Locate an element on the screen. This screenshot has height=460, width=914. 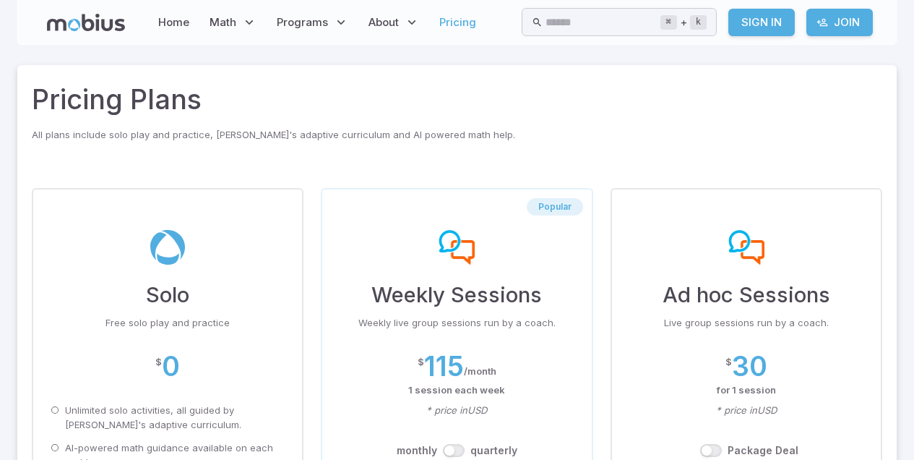
a: Sign In is located at coordinates (762, 22).